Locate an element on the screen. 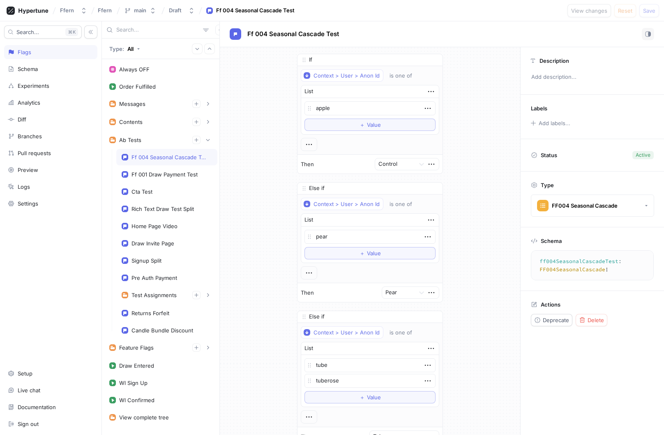 Image resolution: width=664 pixels, height=435 pixels. span: Reset is located at coordinates (625, 11).